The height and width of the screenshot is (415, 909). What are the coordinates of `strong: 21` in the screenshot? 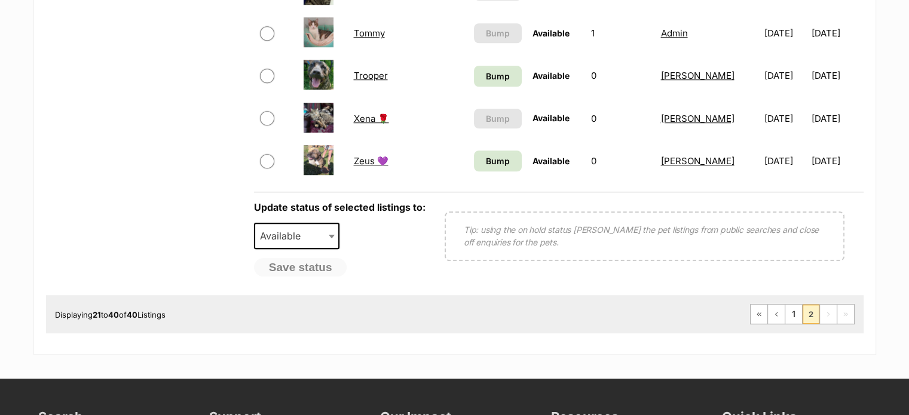 It's located at (97, 315).